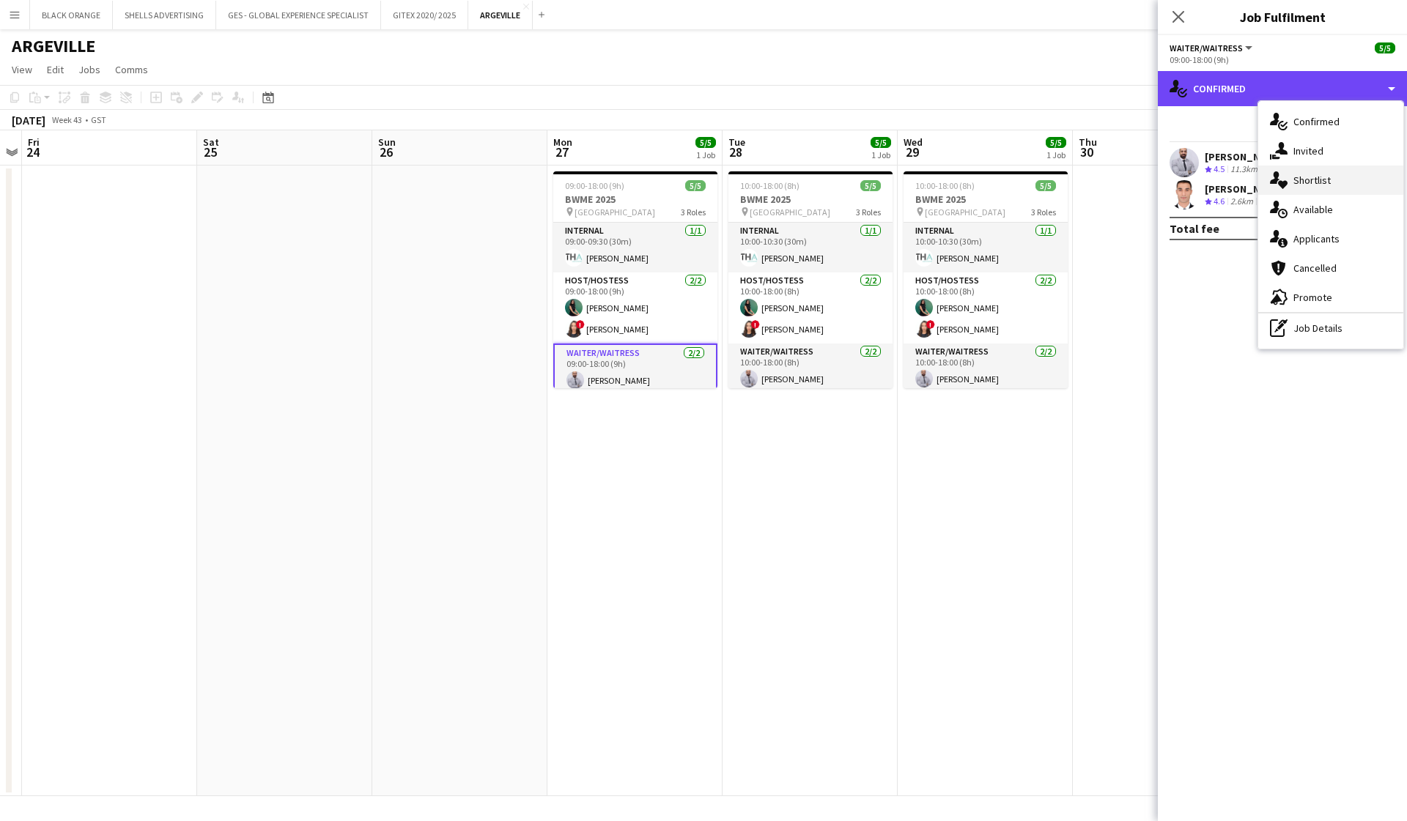 The height and width of the screenshot is (821, 1407). I want to click on span: View, so click(22, 70).